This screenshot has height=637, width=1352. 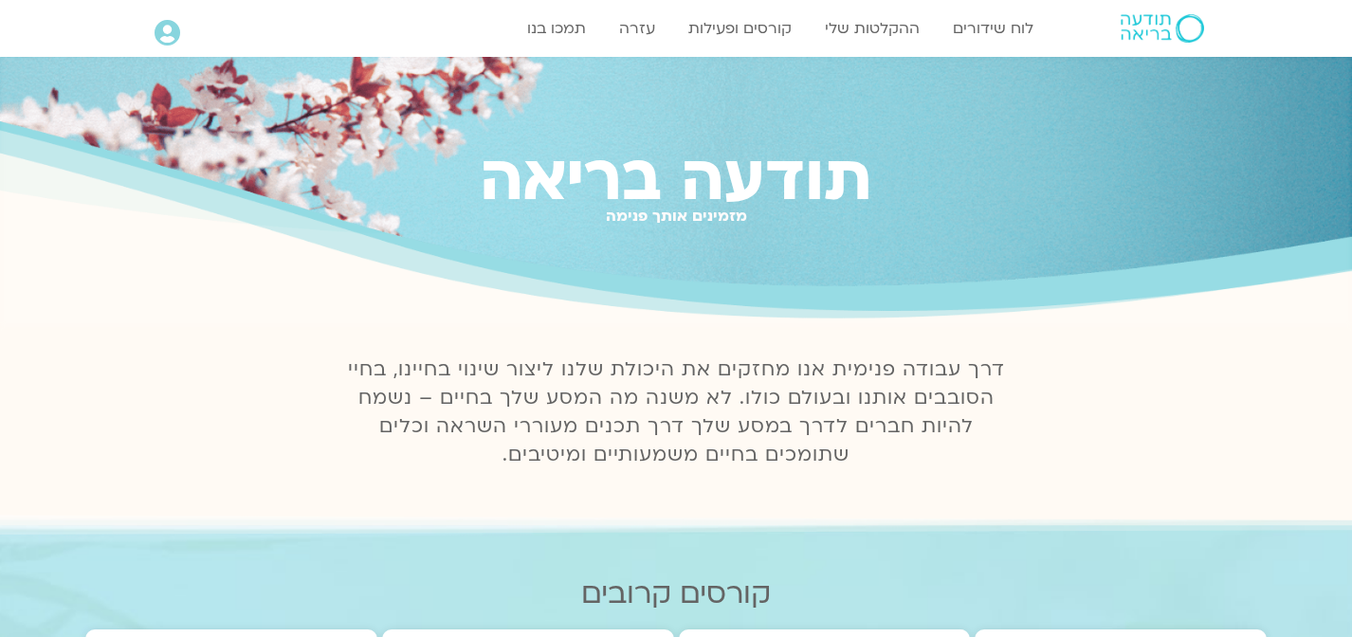 What do you see at coordinates (637, 28) in the screenshot?
I see `a: עזרה` at bounding box center [637, 28].